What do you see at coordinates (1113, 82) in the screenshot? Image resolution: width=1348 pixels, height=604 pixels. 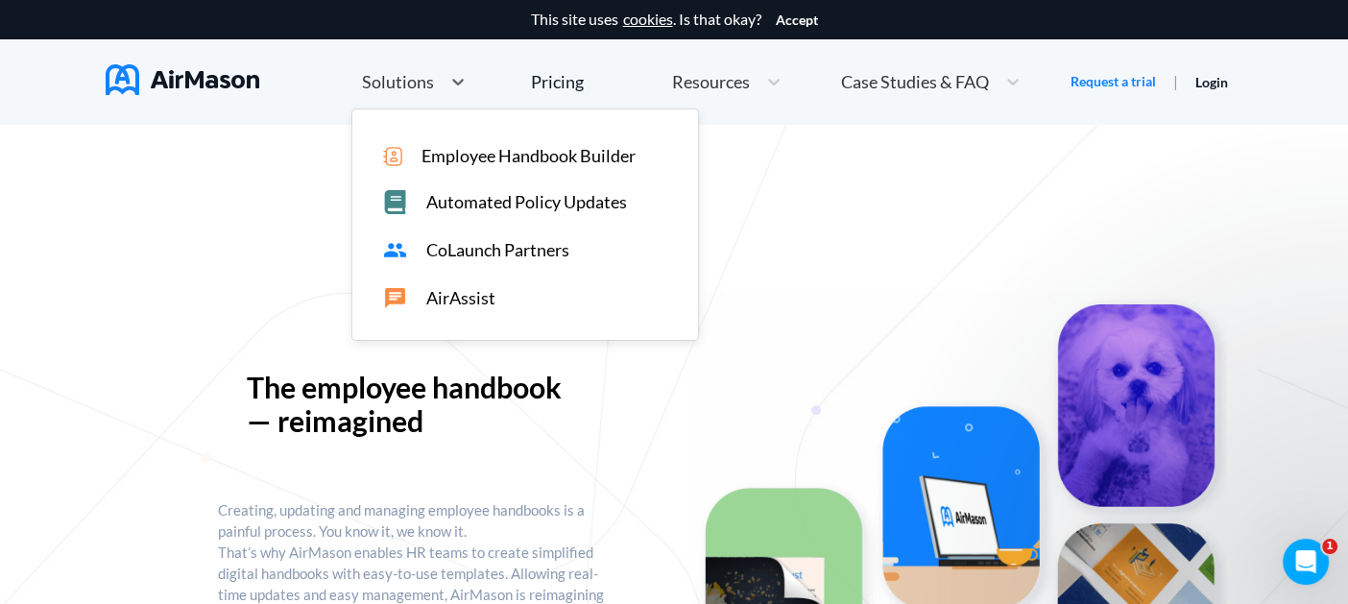 I see `a: Request a trial` at bounding box center [1113, 82].